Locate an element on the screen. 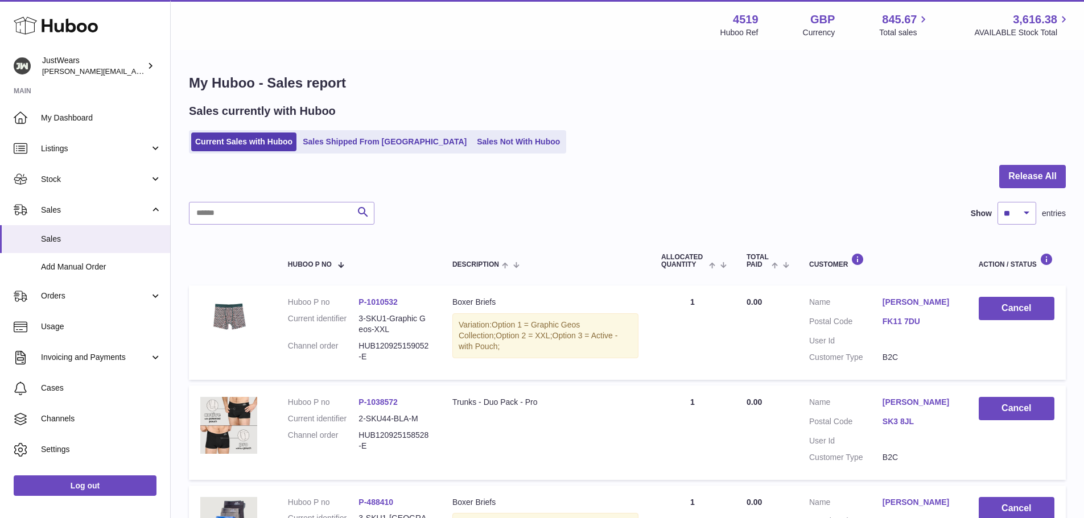 This screenshot has width=1084, height=518. span: Total paid is located at coordinates (757, 261).